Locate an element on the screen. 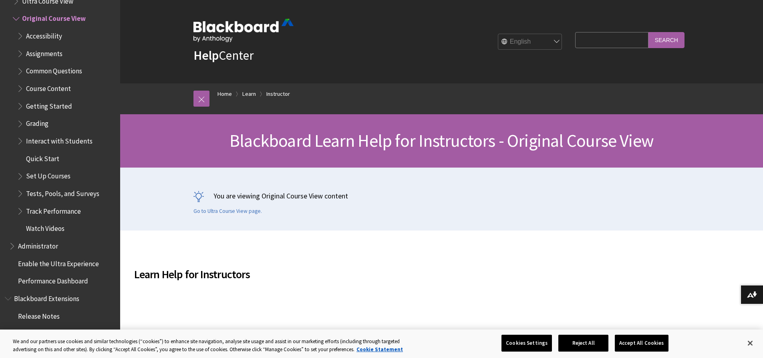 The height and width of the screenshot is (358, 763). span: Course Catalog is located at coordinates (40, 332).